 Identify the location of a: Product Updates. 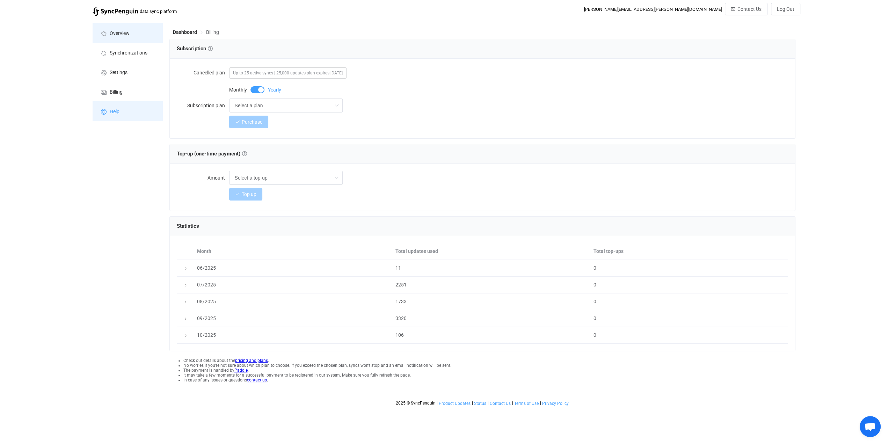
(454, 403).